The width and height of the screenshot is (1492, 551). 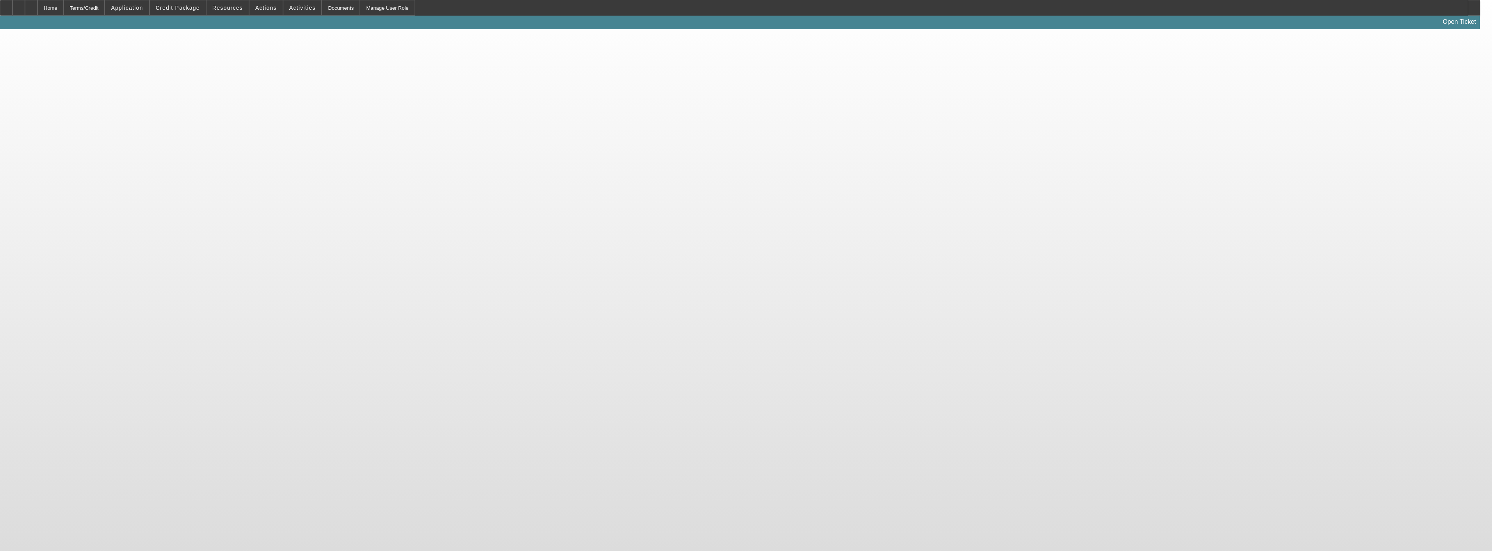 I want to click on span: Application, so click(x=127, y=8).